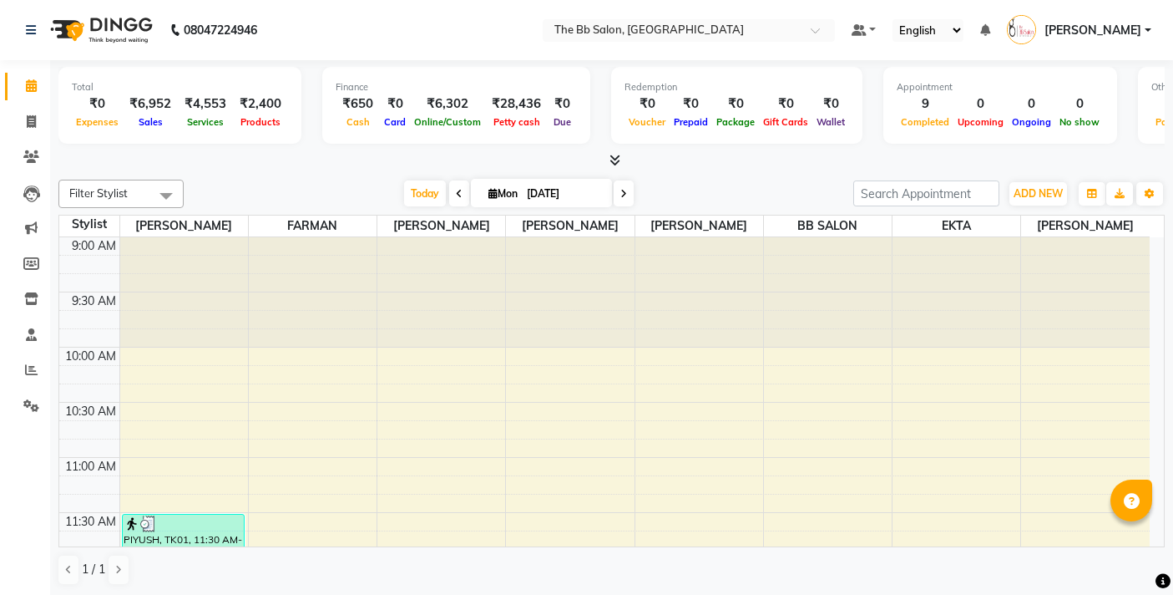 This screenshot has width=1173, height=595. What do you see at coordinates (737, 87) in the screenshot?
I see `div: Redemption` at bounding box center [737, 87].